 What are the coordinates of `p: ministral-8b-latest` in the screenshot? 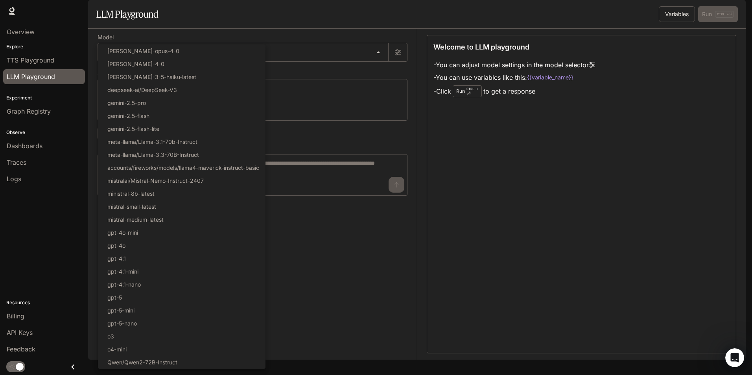 It's located at (131, 194).